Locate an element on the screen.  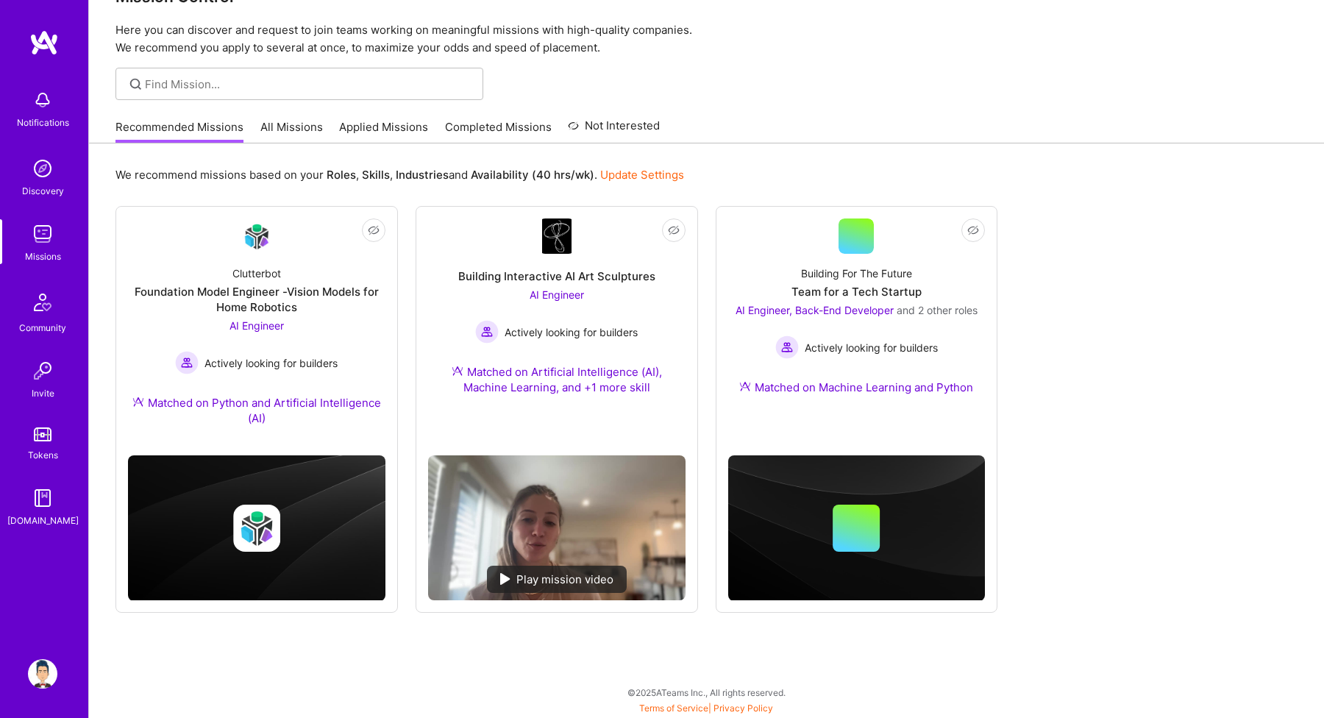
i: icon SearchGrey is located at coordinates (135, 84).